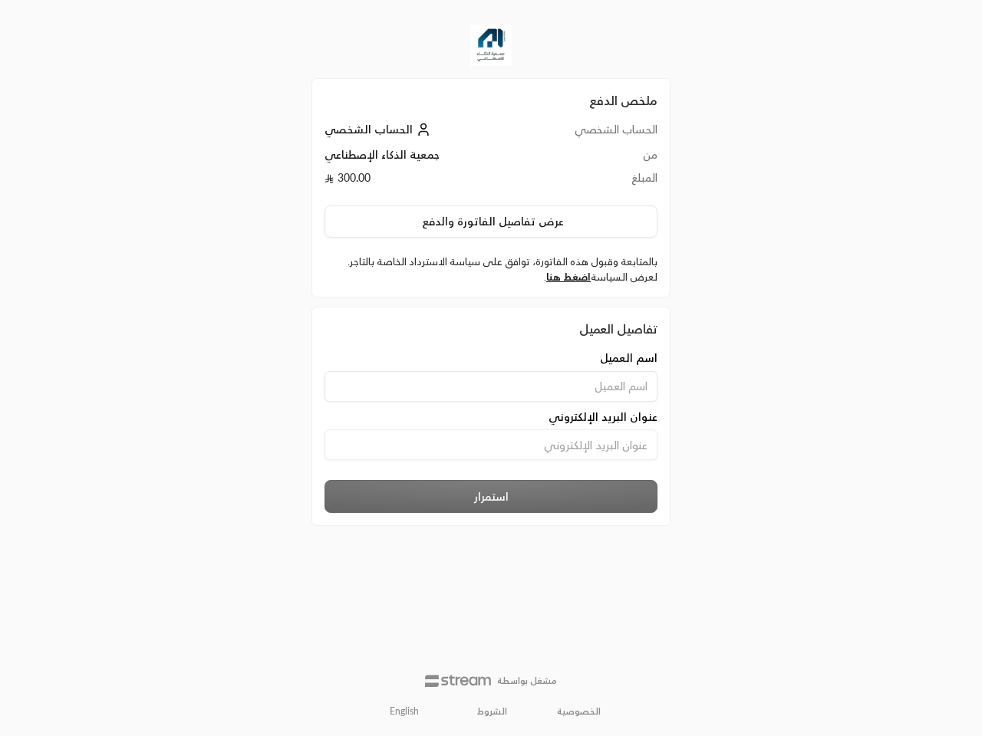 This screenshot has width=982, height=736. Describe the element at coordinates (491, 445) in the screenshot. I see `input: عنوان البريد الإلكتروني` at that location.